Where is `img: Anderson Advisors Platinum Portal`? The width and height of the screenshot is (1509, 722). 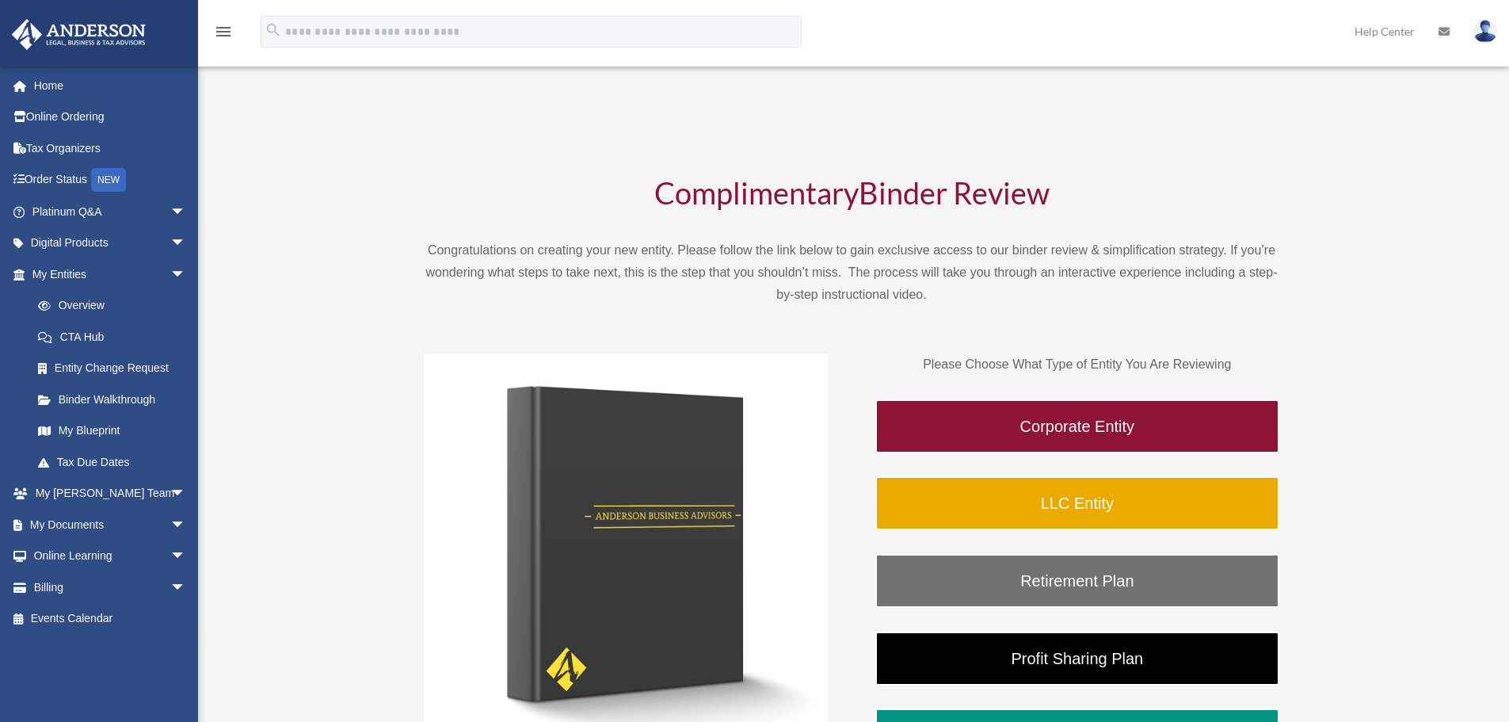 img: Anderson Advisors Platinum Portal is located at coordinates (78, 34).